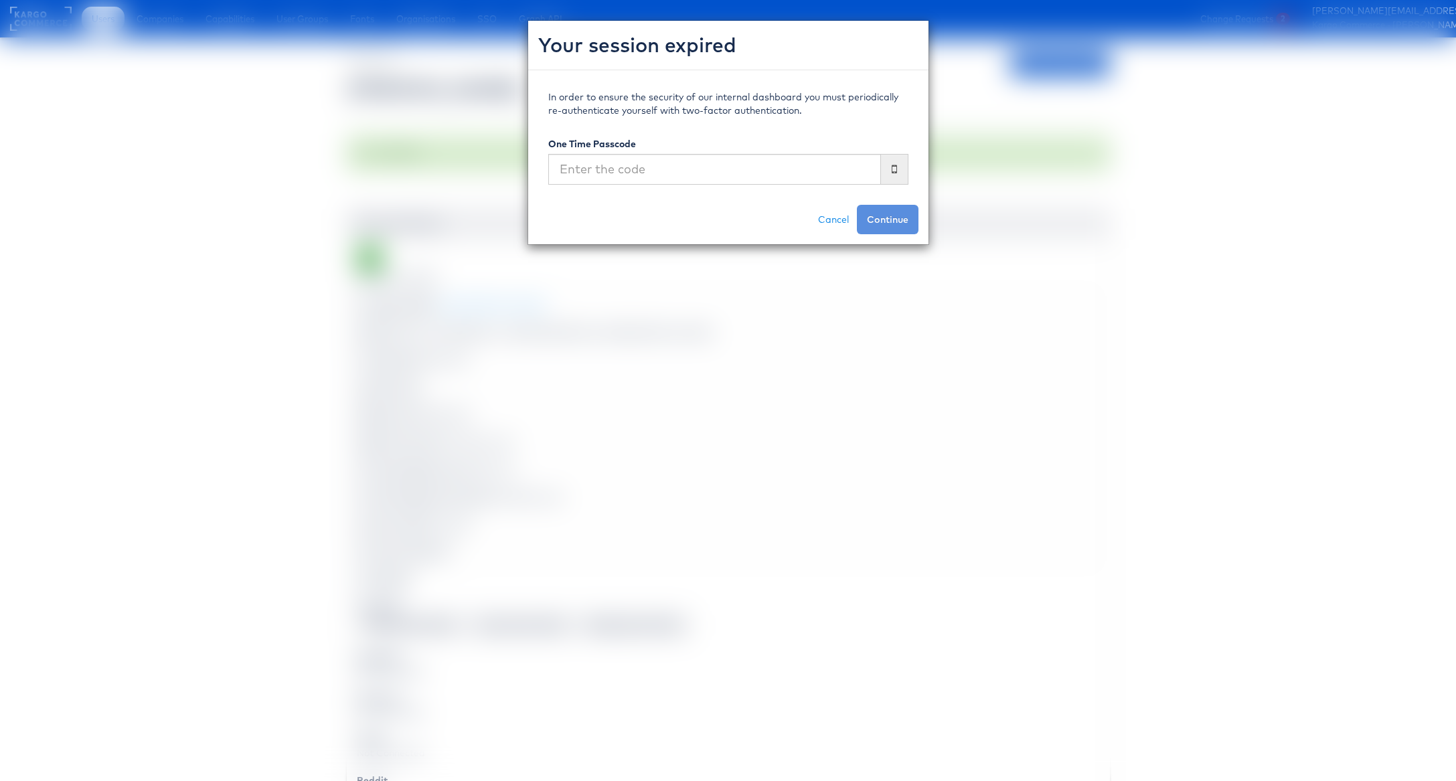  Describe the element at coordinates (728, 45) in the screenshot. I see `h2: Your session expired` at that location.